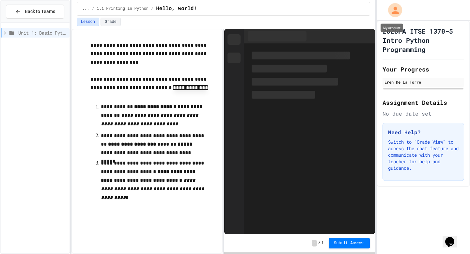 The width and height of the screenshot is (470, 254). Describe the element at coordinates (423, 82) in the screenshot. I see `div: Eren De La Torre` at that location.